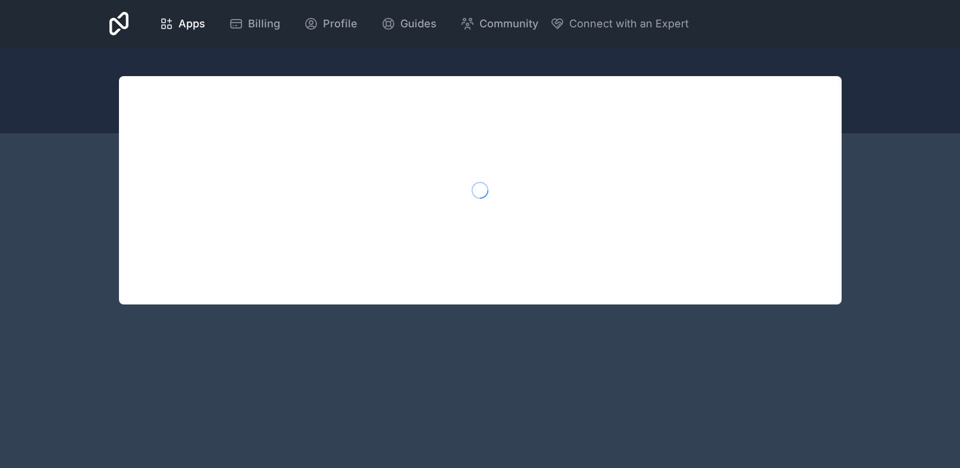 The image size is (960, 468). What do you see at coordinates (192, 24) in the screenshot?
I see `span: Apps` at bounding box center [192, 24].